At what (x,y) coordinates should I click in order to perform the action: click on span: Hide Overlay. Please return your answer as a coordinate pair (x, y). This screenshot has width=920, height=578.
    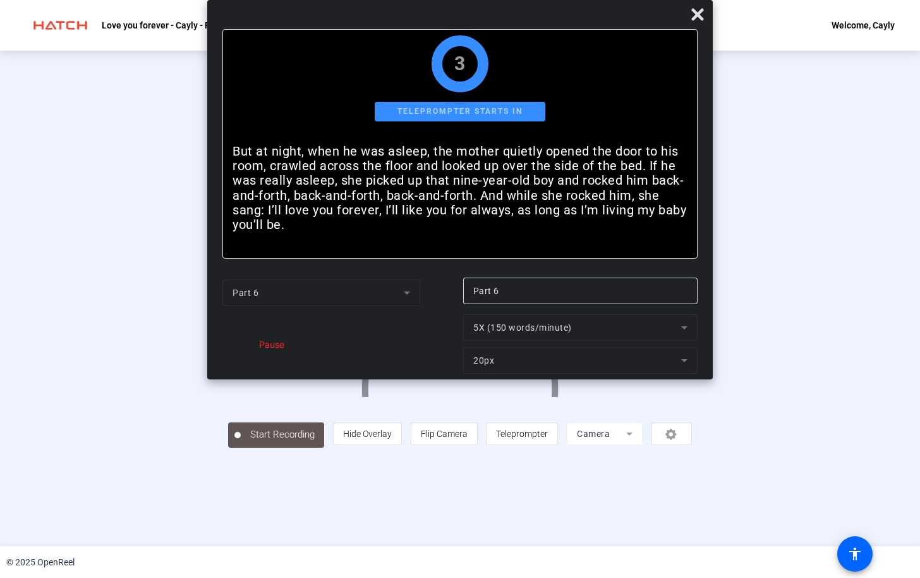
    Looking at the image, I should click on (367, 433).